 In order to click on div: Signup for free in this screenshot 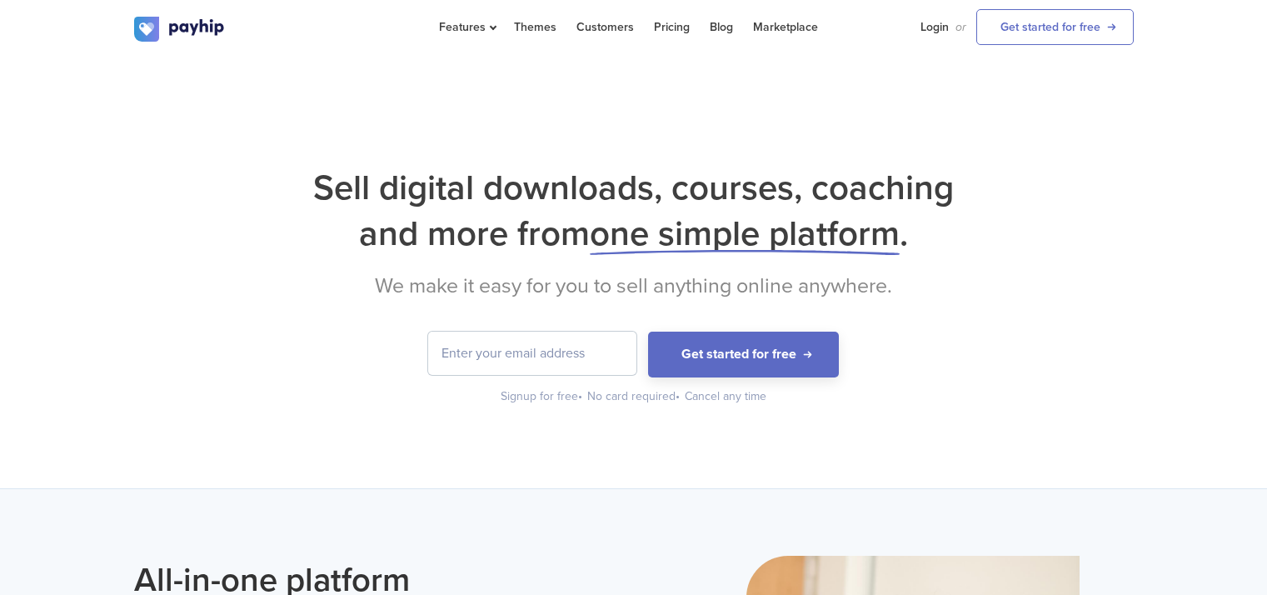, I will do `click(542, 396)`.